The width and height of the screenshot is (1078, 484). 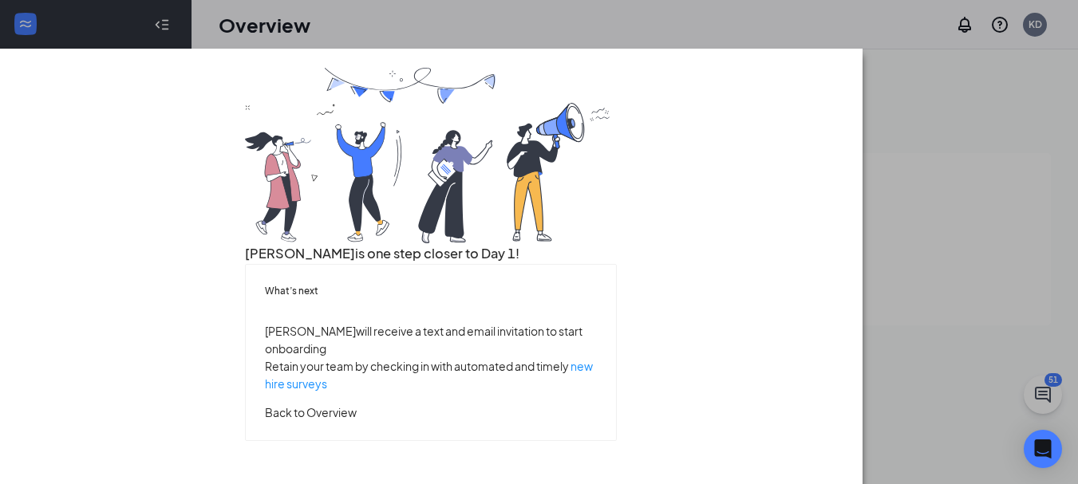 What do you see at coordinates (1043, 449) in the screenshot?
I see `div: Open Intercom Messenger` at bounding box center [1043, 449].